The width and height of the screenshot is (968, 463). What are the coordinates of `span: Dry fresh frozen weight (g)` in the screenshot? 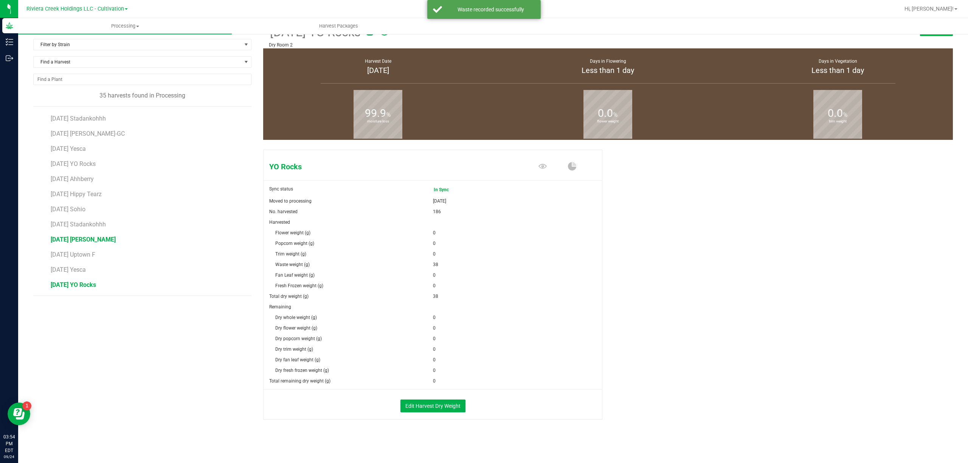 It's located at (302, 370).